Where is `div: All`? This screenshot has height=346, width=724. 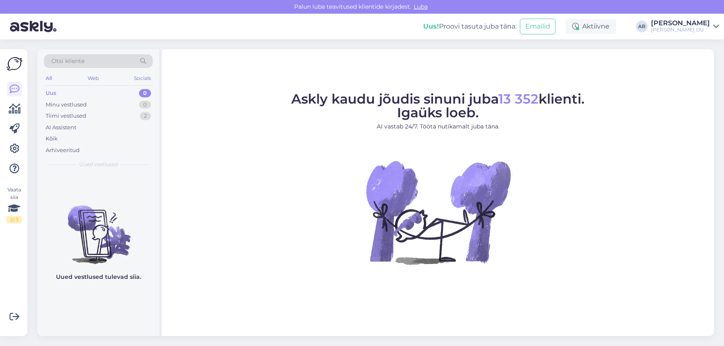 div: All is located at coordinates (49, 78).